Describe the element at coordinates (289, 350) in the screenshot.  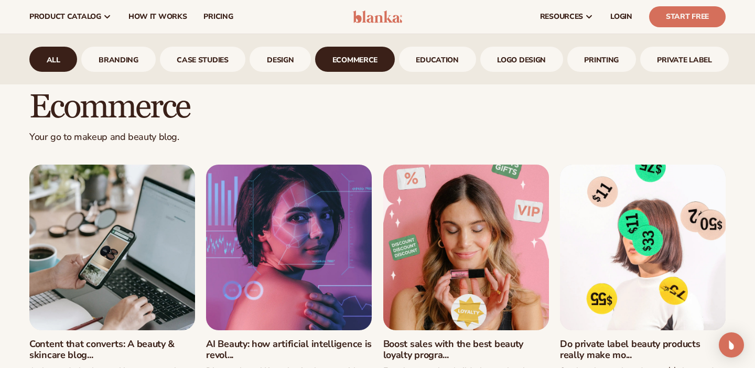
I see `a: AI Beauty: how artificial intelligence is revol...` at that location.